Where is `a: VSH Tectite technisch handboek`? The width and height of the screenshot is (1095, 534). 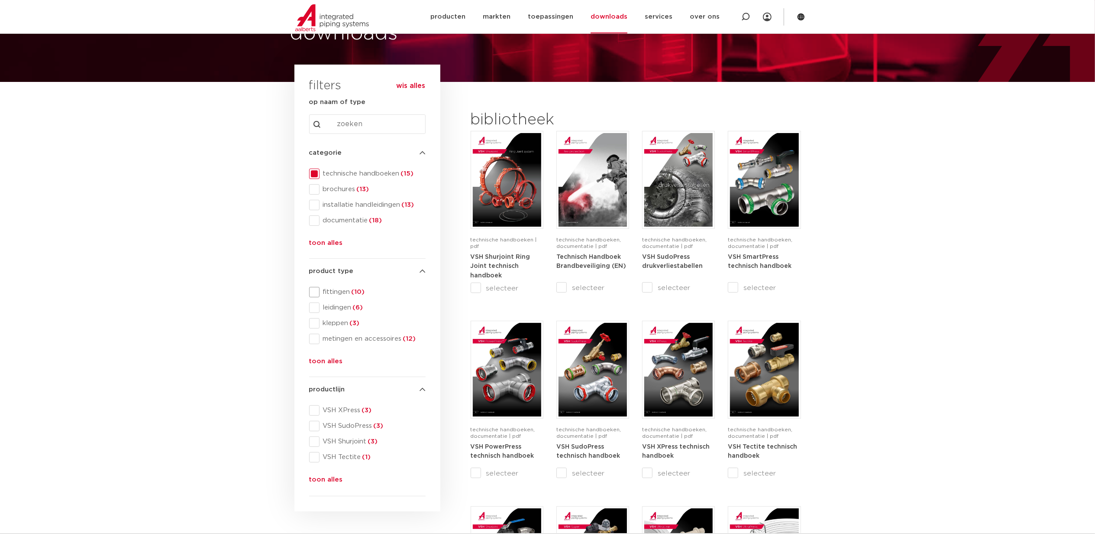 a: VSH Tectite technisch handboek is located at coordinates (763, 451).